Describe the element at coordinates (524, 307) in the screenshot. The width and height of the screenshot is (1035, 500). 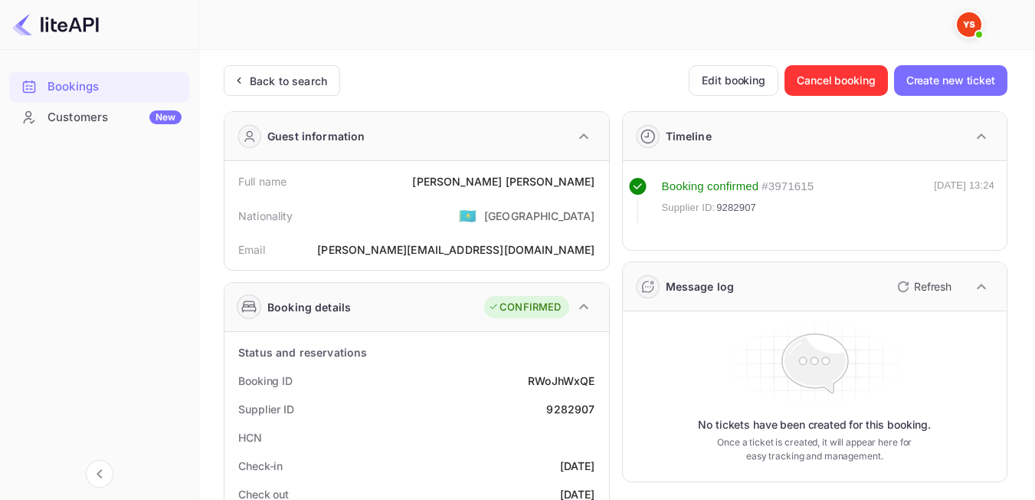
I see `div: CONFIRMED` at that location.